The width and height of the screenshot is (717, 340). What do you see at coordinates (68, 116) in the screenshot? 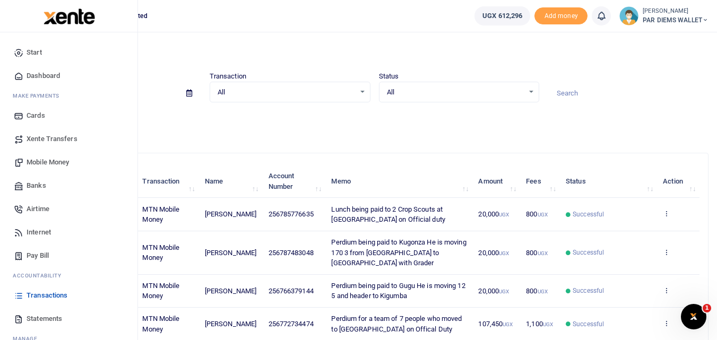
I see `a: Cards` at bounding box center [68, 116].